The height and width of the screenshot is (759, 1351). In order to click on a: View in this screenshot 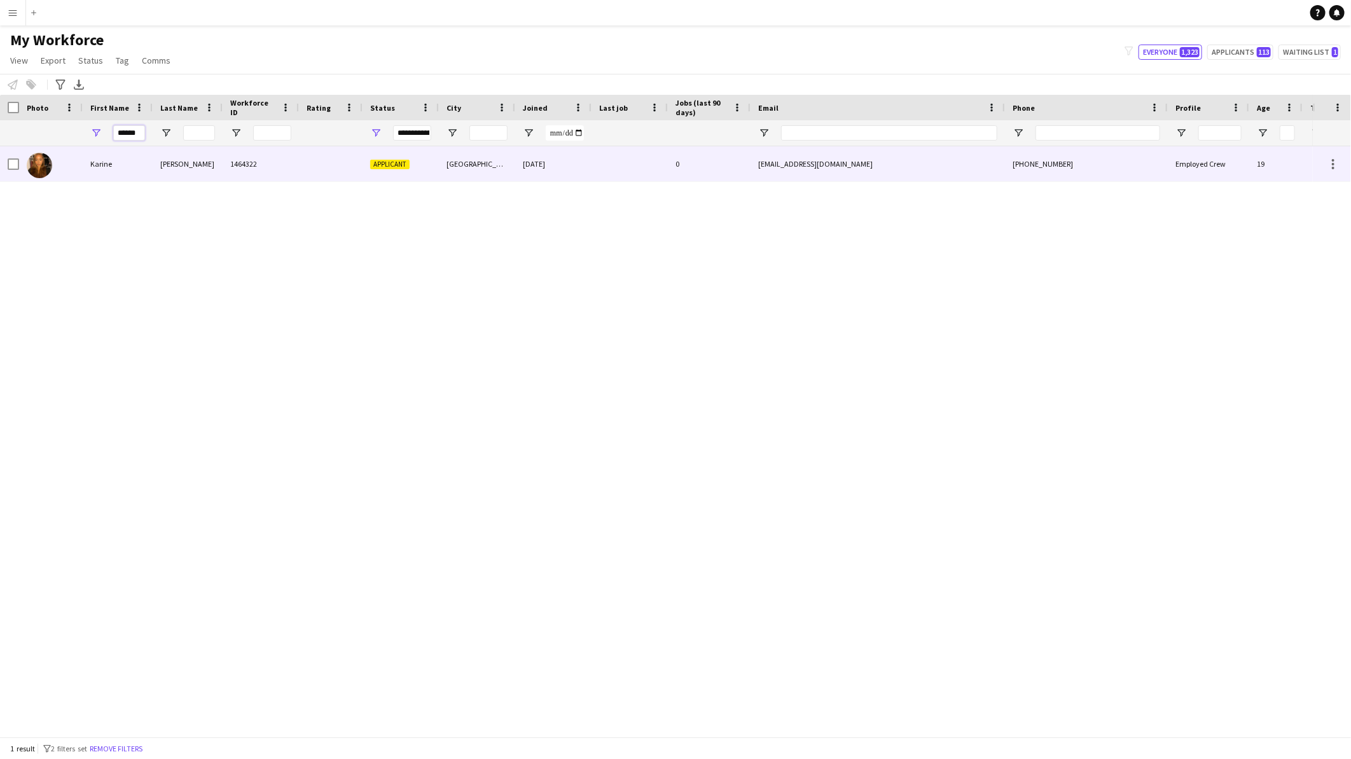, I will do `click(19, 60)`.